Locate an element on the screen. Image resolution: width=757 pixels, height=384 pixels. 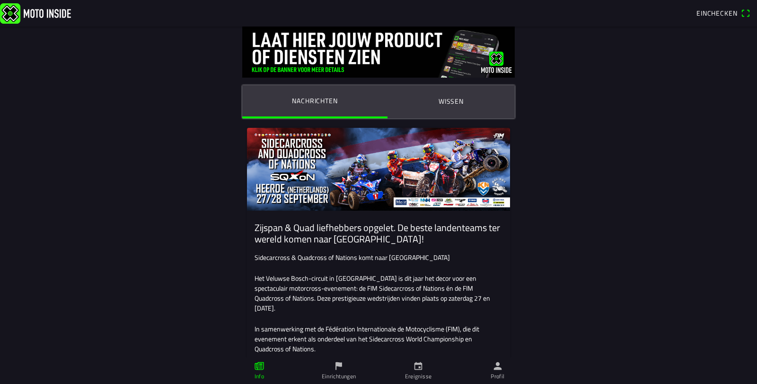
ion-label: Wissen is located at coordinates (451, 101).